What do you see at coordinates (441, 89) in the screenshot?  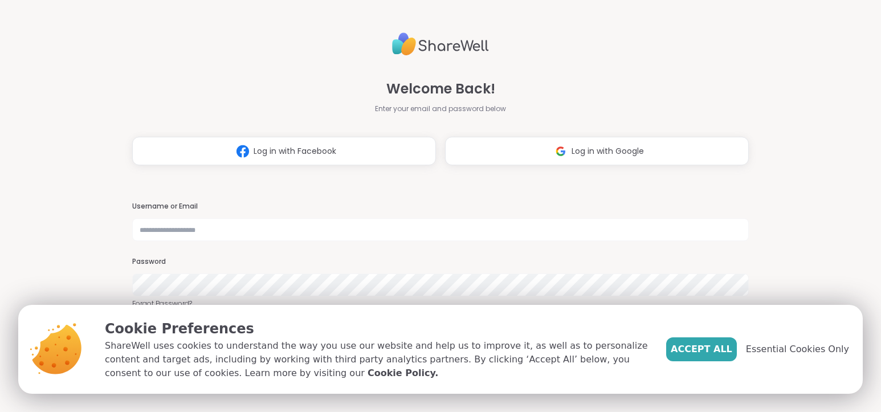 I see `span: Welcome Back!` at bounding box center [441, 89].